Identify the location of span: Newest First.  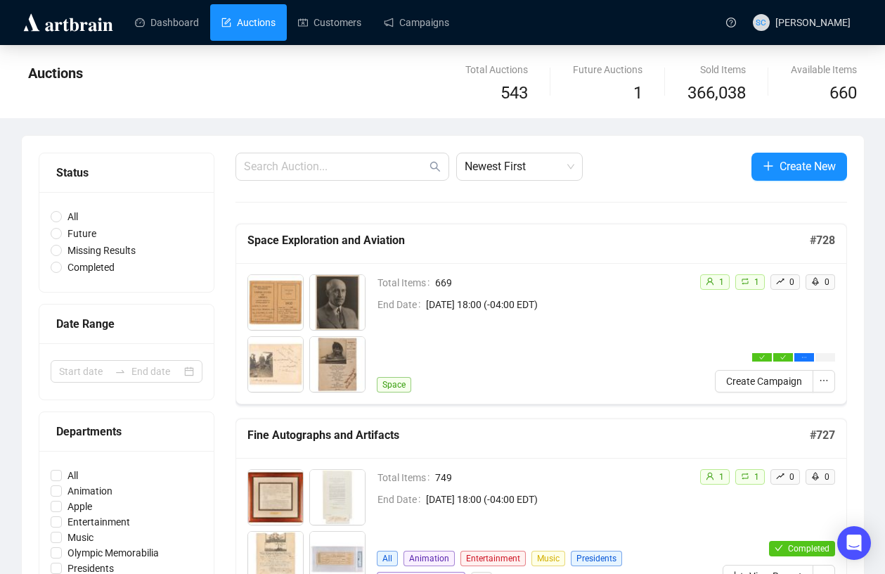
(520, 167).